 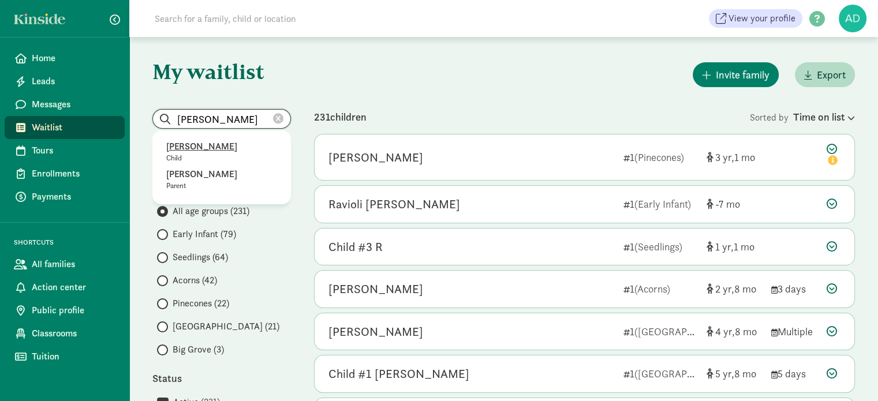 What do you see at coordinates (65, 81) in the screenshot?
I see `a: Leads` at bounding box center [65, 81].